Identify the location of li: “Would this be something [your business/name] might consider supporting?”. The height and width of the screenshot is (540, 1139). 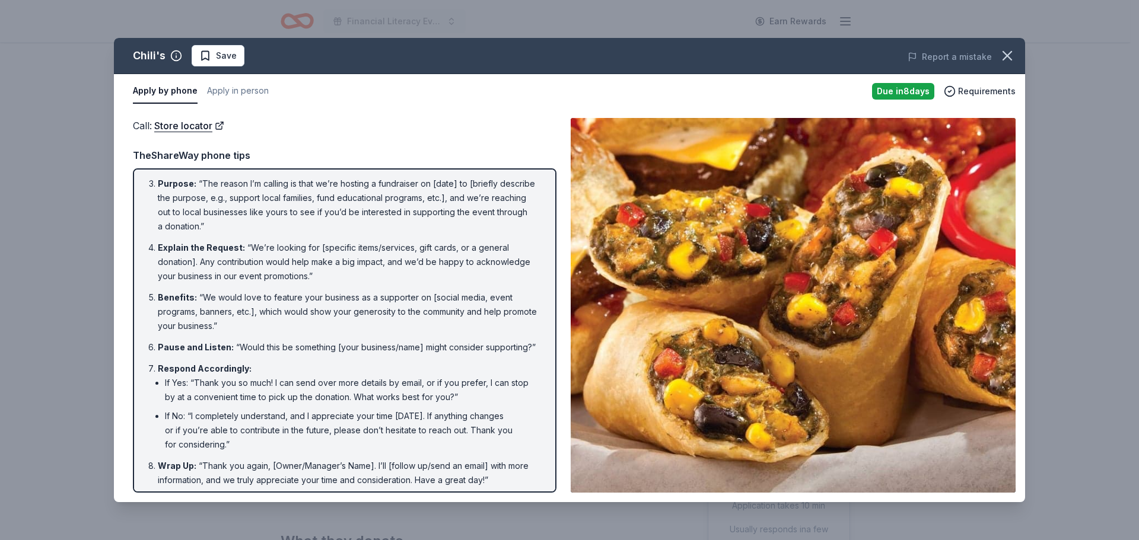
(348, 348).